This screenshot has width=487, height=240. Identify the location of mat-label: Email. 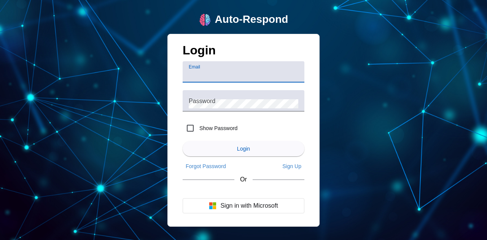
(195, 67).